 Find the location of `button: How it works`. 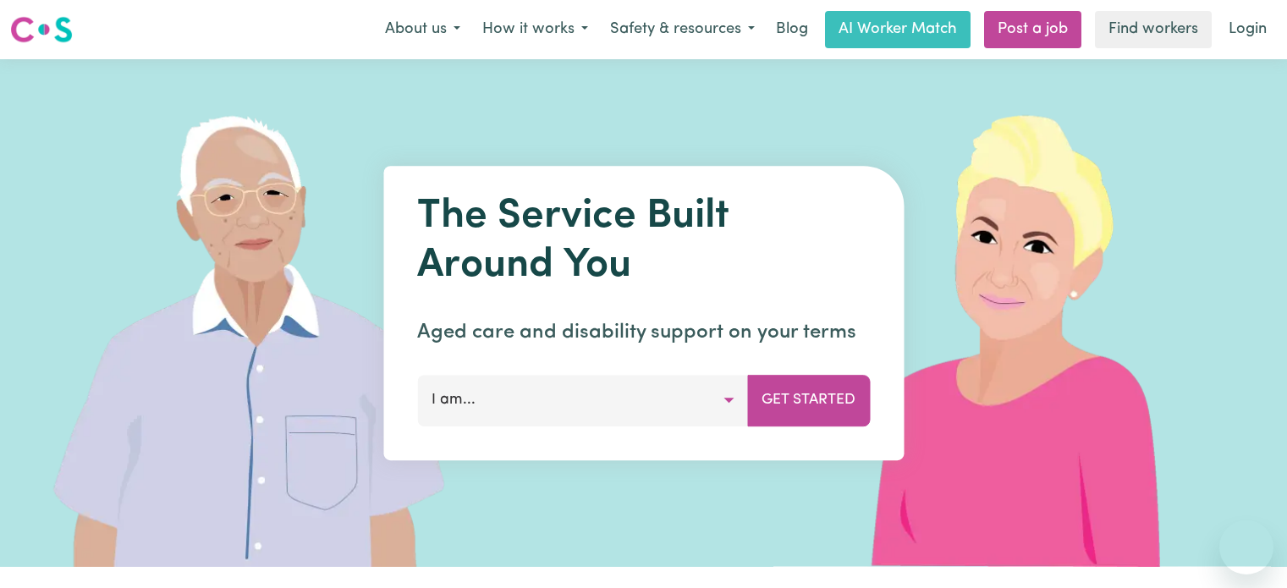

button: How it works is located at coordinates (535, 30).